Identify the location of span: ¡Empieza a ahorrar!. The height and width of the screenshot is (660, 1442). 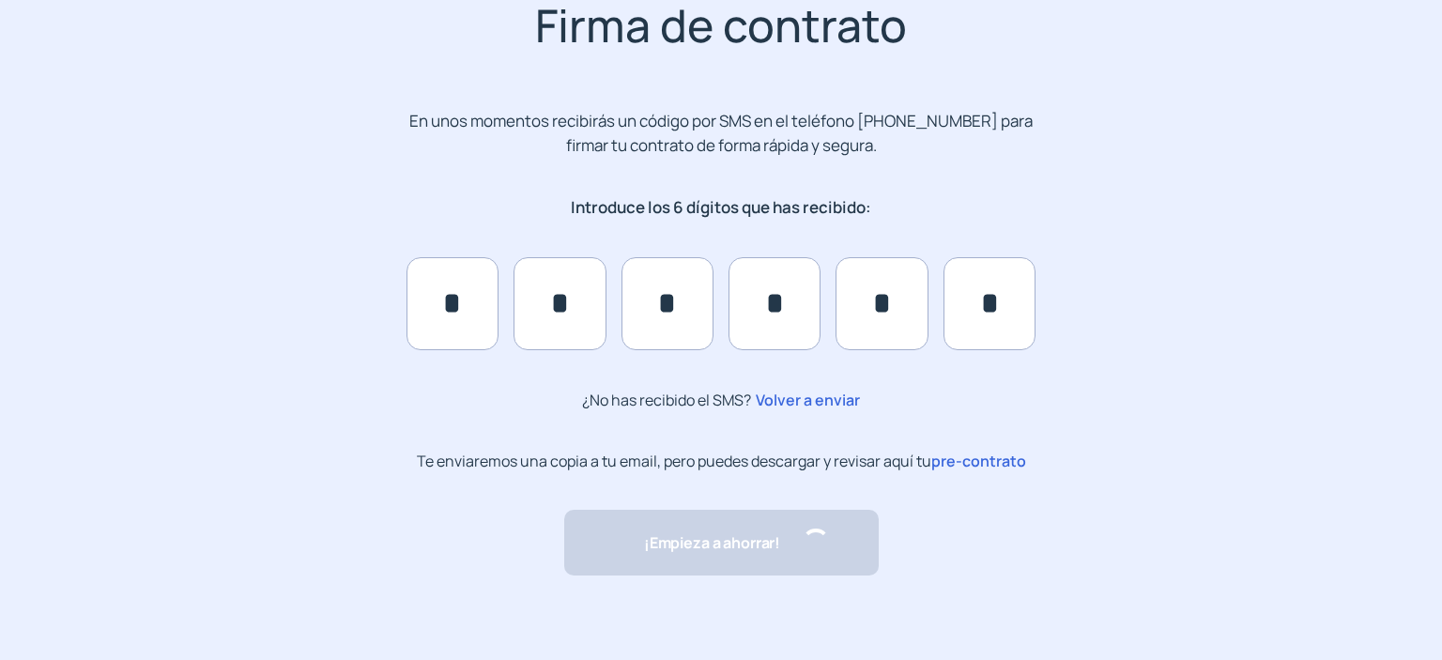
(711, 542).